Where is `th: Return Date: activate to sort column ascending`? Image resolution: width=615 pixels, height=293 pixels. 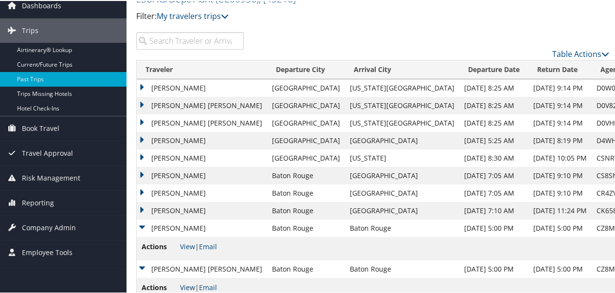
th: Return Date: activate to sort column ascending is located at coordinates (560, 69).